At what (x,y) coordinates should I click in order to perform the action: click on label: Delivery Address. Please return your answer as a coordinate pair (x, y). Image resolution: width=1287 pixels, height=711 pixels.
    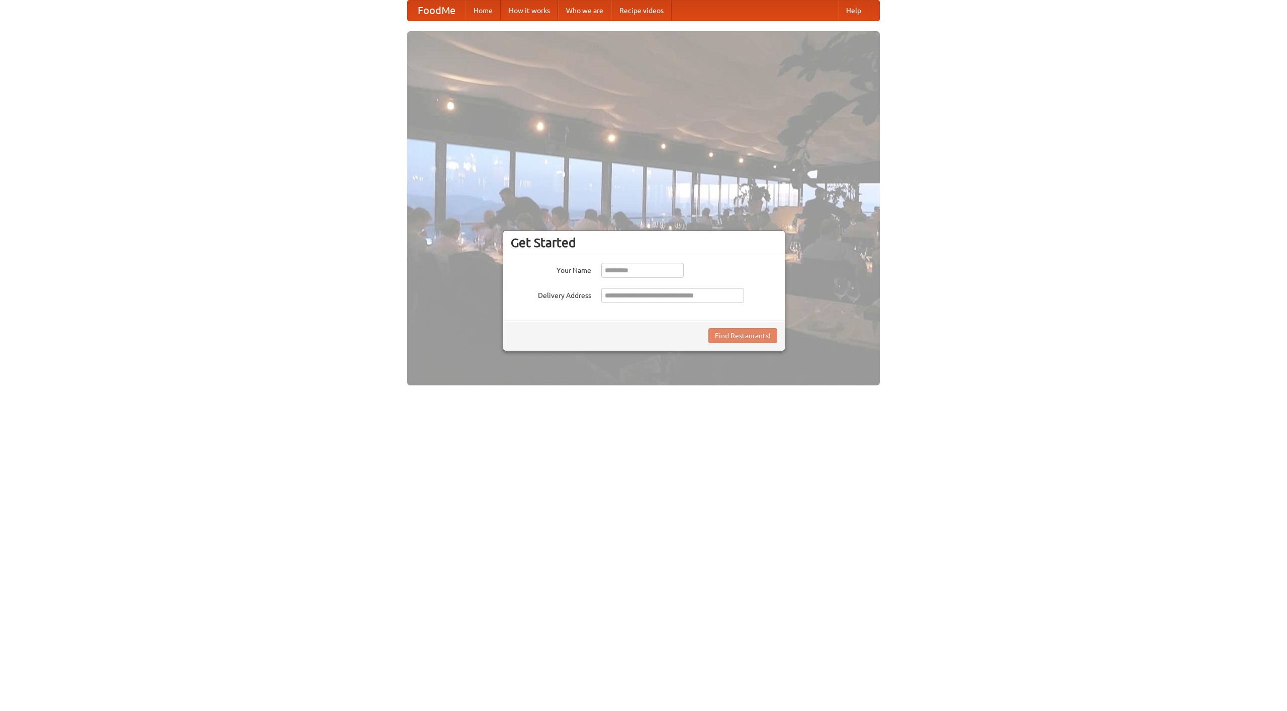
    Looking at the image, I should click on (551, 294).